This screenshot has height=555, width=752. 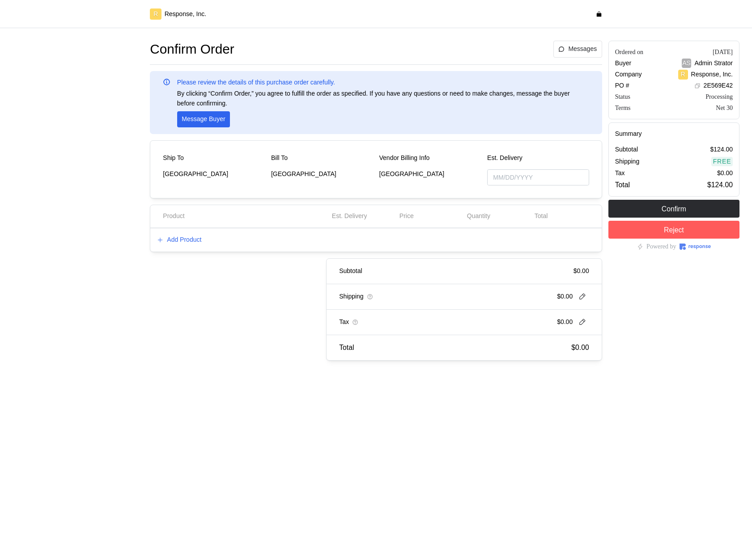 I want to click on p: Buyer, so click(x=623, y=63).